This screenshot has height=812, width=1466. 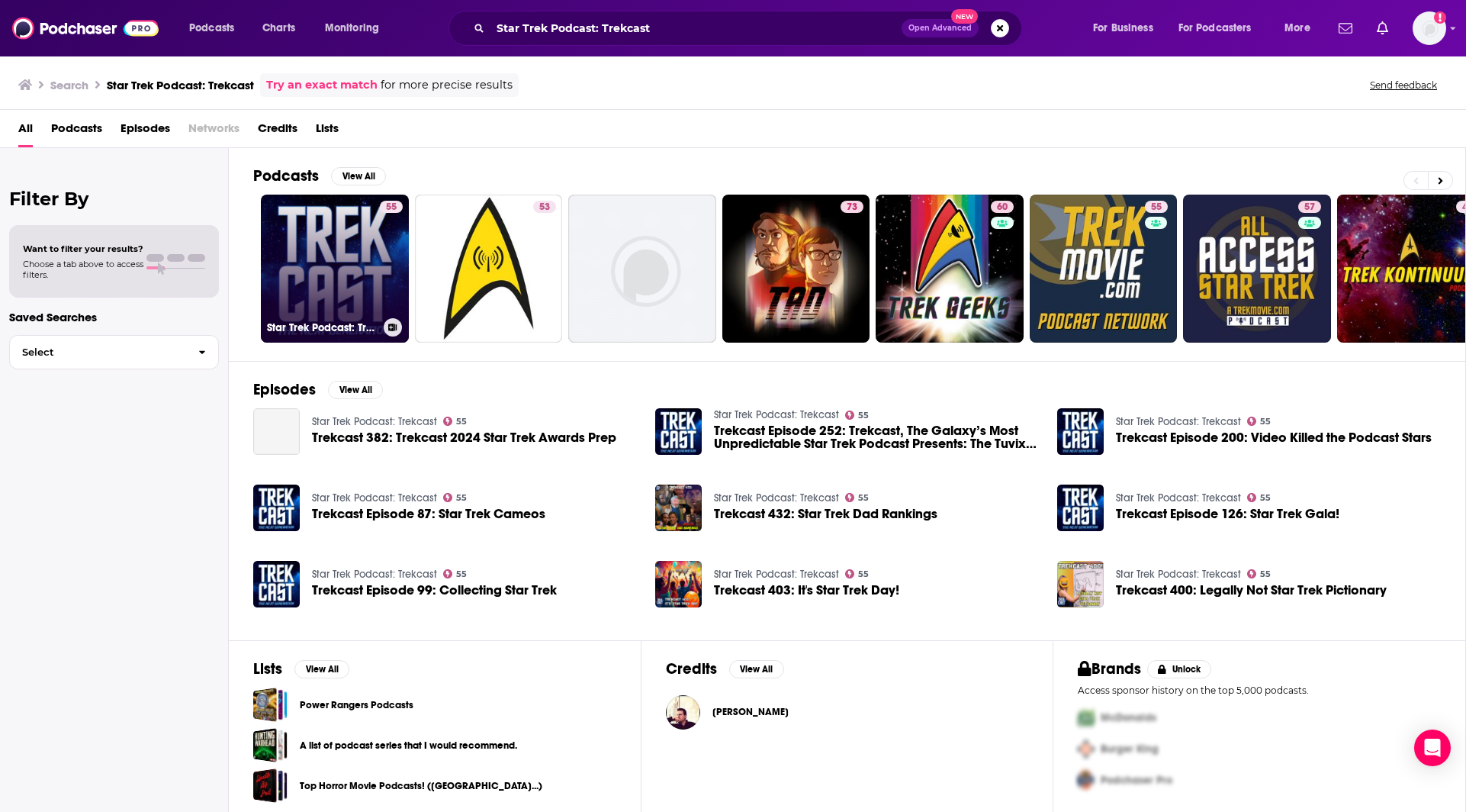 What do you see at coordinates (268, 668) in the screenshot?
I see `h2: Lists` at bounding box center [268, 668].